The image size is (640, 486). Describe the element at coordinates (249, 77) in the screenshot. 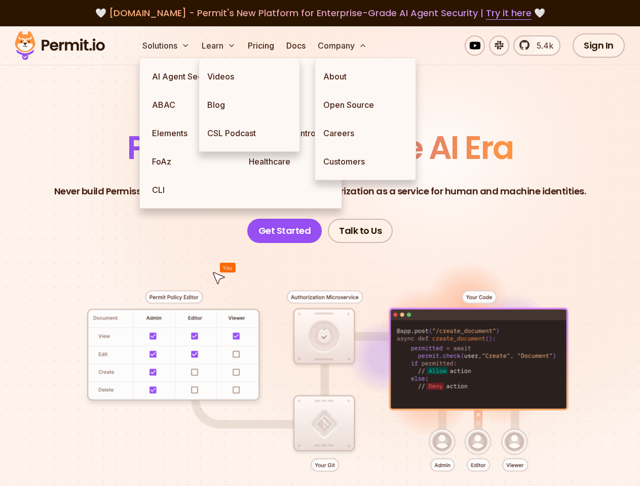

I see `a: Videos` at that location.